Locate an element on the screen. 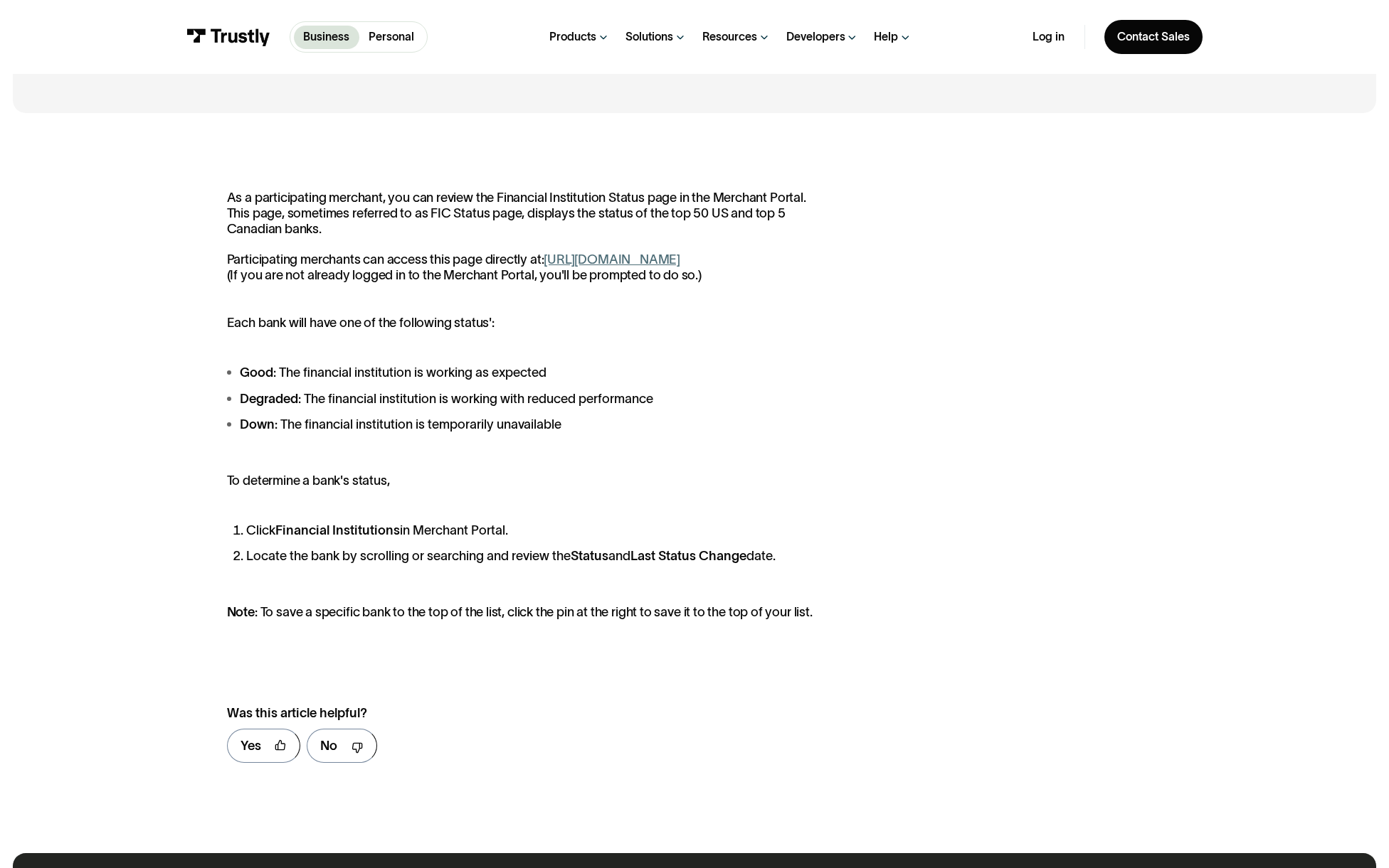 The height and width of the screenshot is (868, 1389). div: Help is located at coordinates (886, 37).